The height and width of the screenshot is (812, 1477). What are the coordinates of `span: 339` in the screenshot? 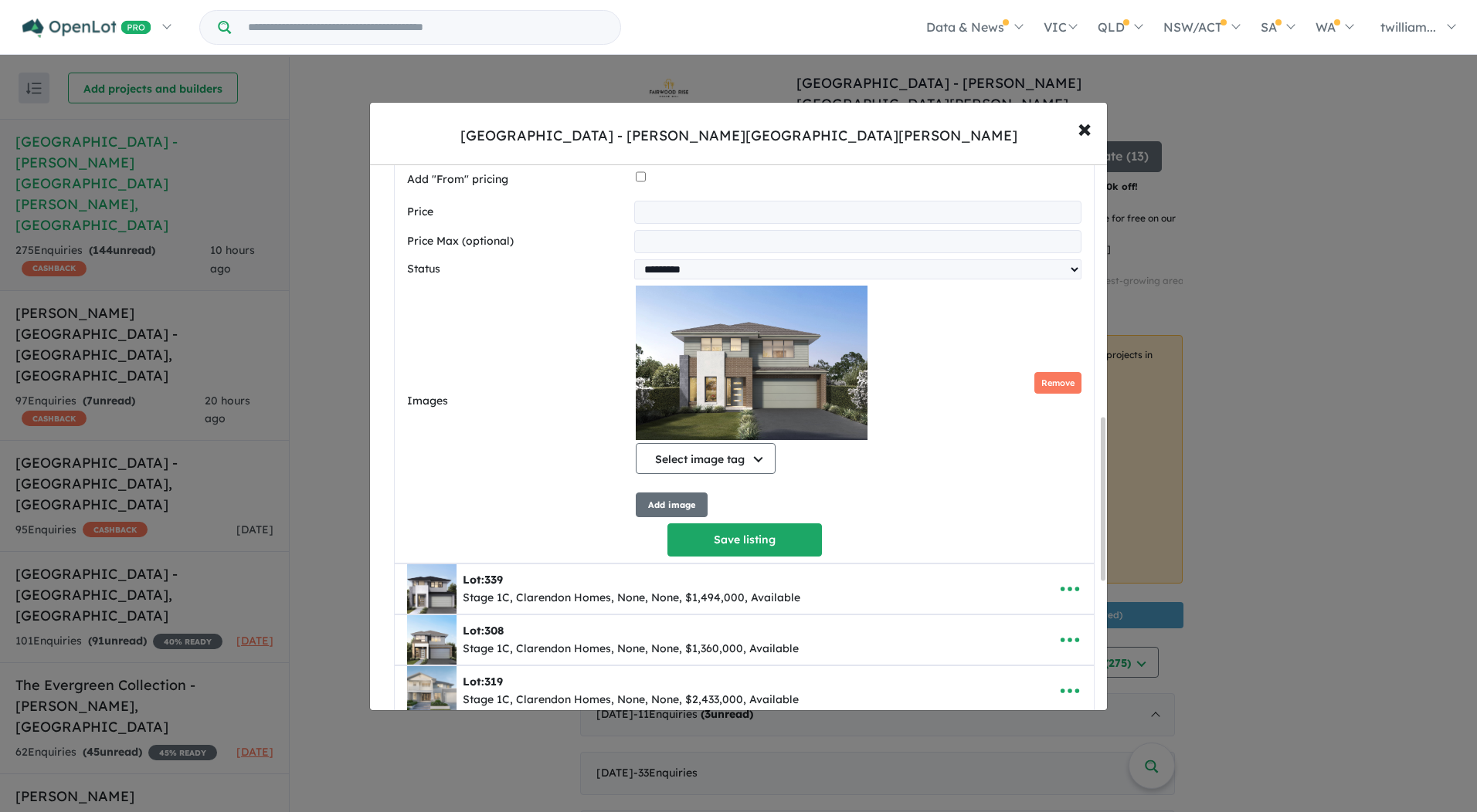 It's located at (493, 580).